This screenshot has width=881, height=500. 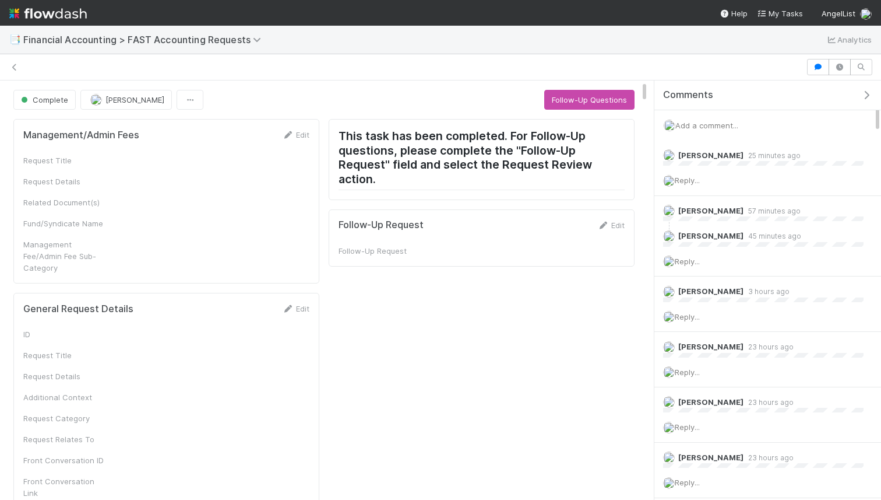 What do you see at coordinates (67, 439) in the screenshot?
I see `div: Request Relates To` at bounding box center [67, 439].